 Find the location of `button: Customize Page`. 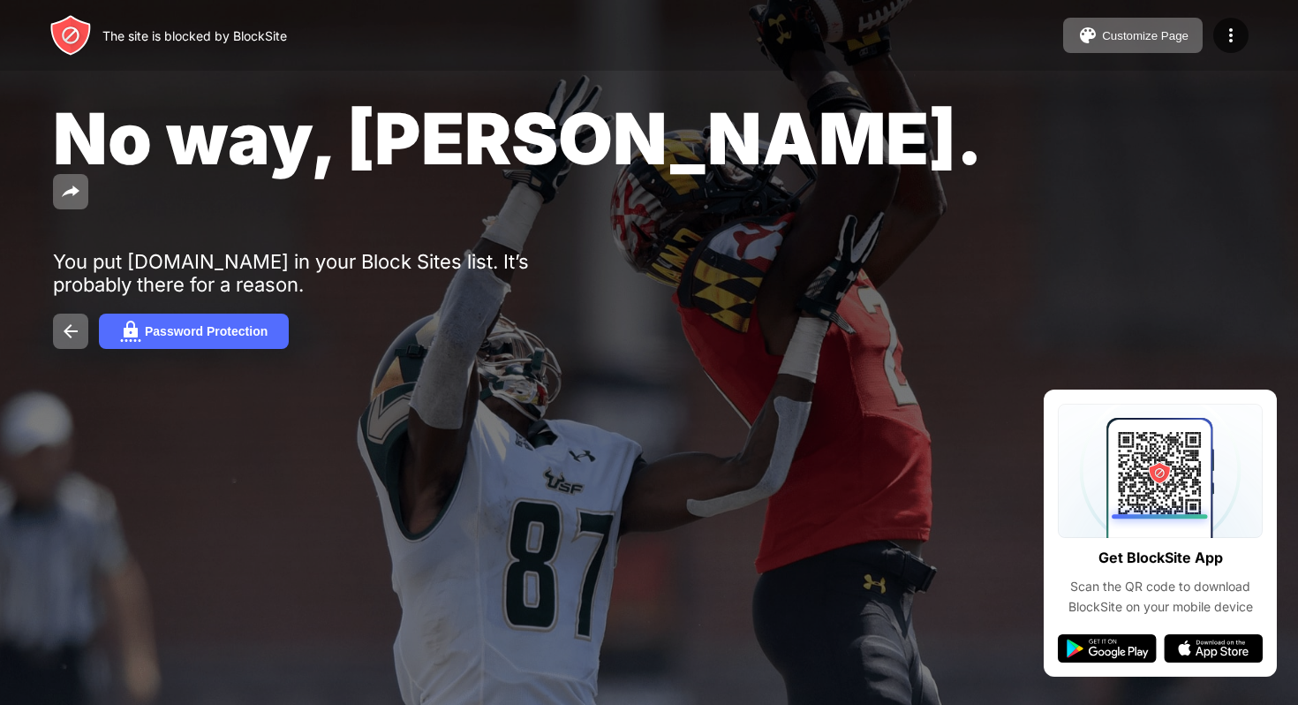

button: Customize Page is located at coordinates (1133, 35).